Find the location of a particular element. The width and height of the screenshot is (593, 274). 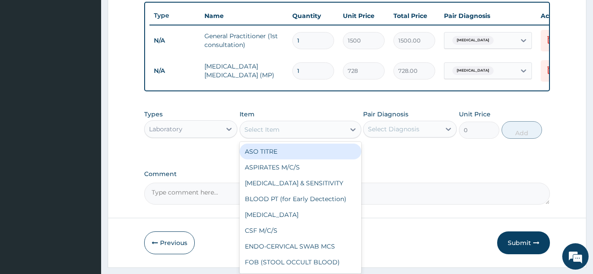

div: Minimize live chat window is located at coordinates (155, 15).